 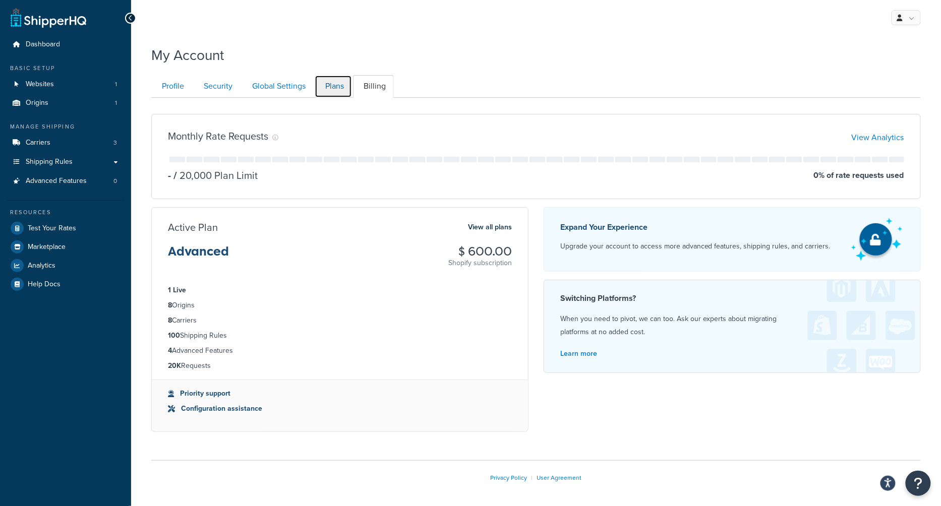 I want to click on strong: 20K, so click(x=174, y=366).